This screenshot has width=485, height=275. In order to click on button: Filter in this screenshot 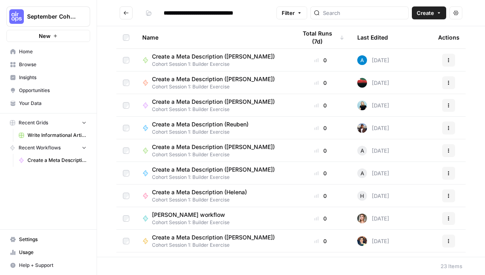, I will do `click(292, 13)`.